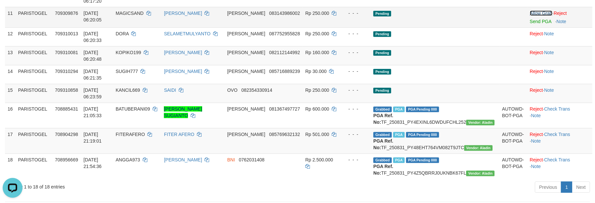 The width and height of the screenshot is (595, 203). I want to click on span: Copy 081367497727 to clipboard, so click(285, 109).